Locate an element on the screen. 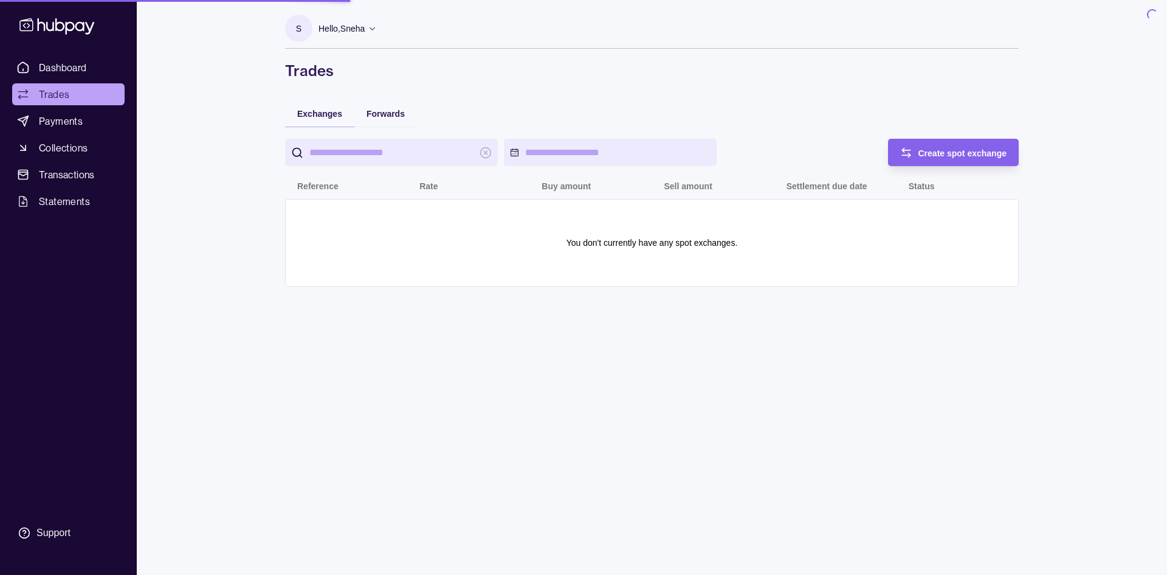 The image size is (1167, 575). span: Statements is located at coordinates (64, 201).